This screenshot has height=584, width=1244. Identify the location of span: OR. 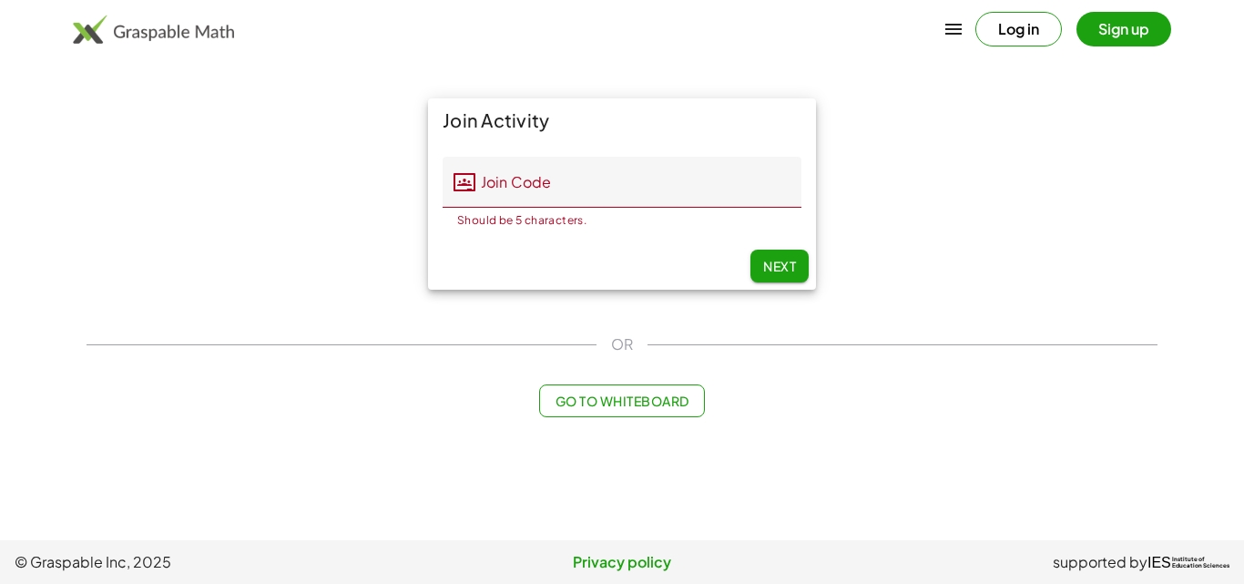
(622, 344).